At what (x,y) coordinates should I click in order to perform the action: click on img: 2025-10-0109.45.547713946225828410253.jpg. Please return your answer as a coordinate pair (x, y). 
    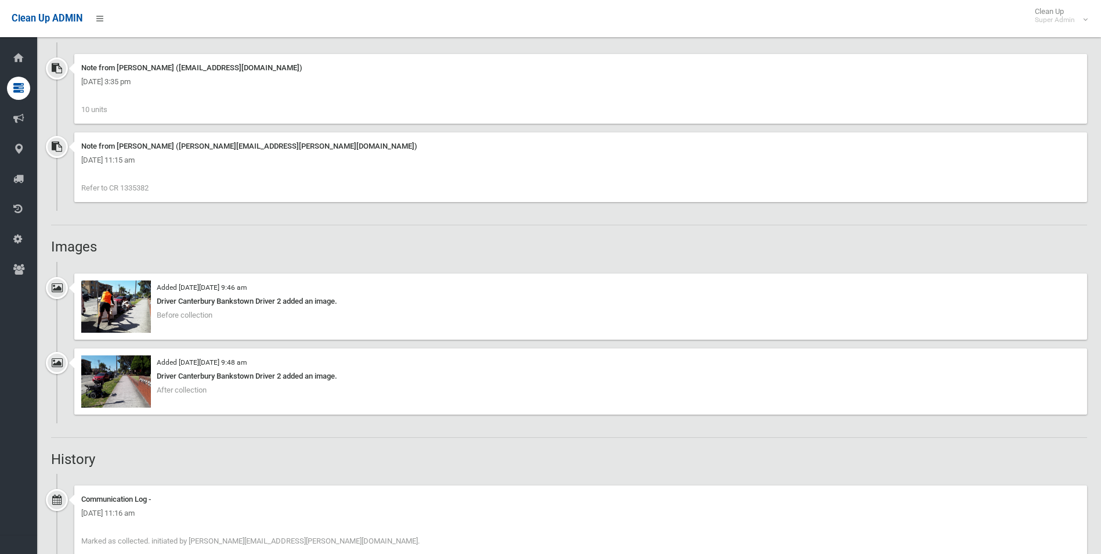
    Looking at the image, I should click on (116, 306).